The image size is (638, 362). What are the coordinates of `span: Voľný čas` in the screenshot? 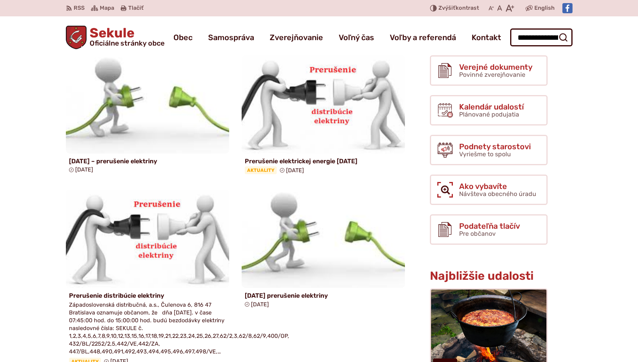 It's located at (356, 37).